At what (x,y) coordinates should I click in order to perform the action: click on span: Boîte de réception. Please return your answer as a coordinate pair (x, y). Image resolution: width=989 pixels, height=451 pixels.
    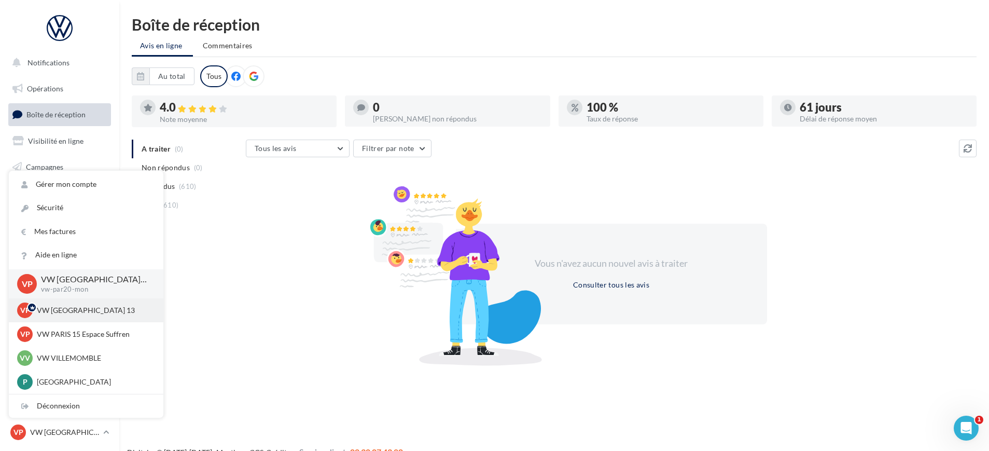
    Looking at the image, I should click on (56, 114).